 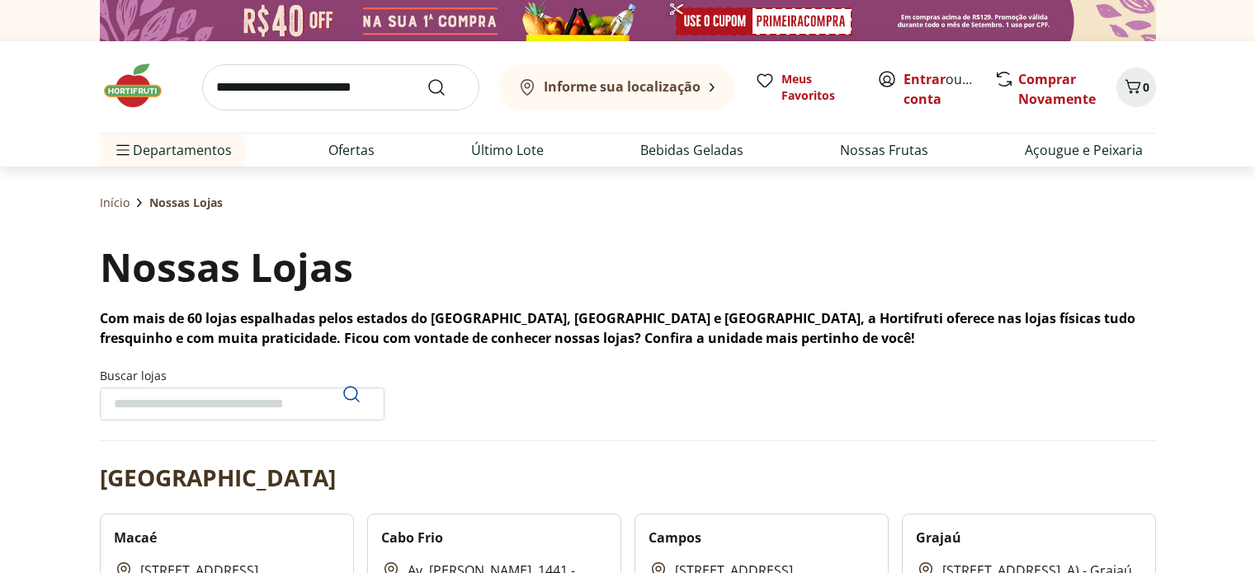 I want to click on button: Menu, so click(x=123, y=150).